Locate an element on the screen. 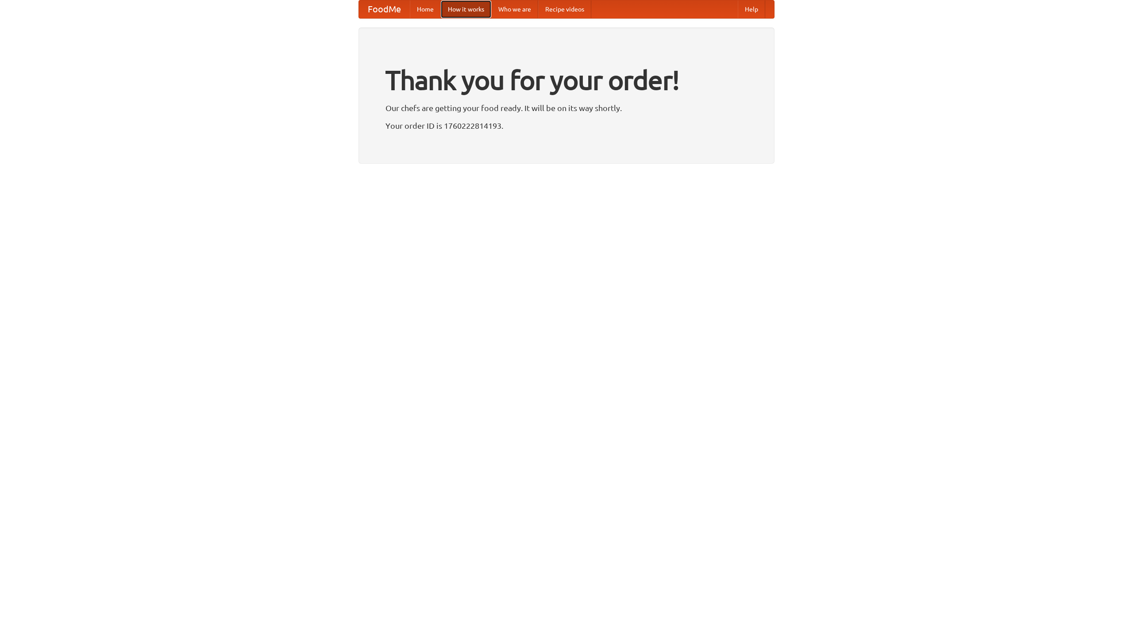 The width and height of the screenshot is (1133, 626). a: How it works is located at coordinates (466, 9).